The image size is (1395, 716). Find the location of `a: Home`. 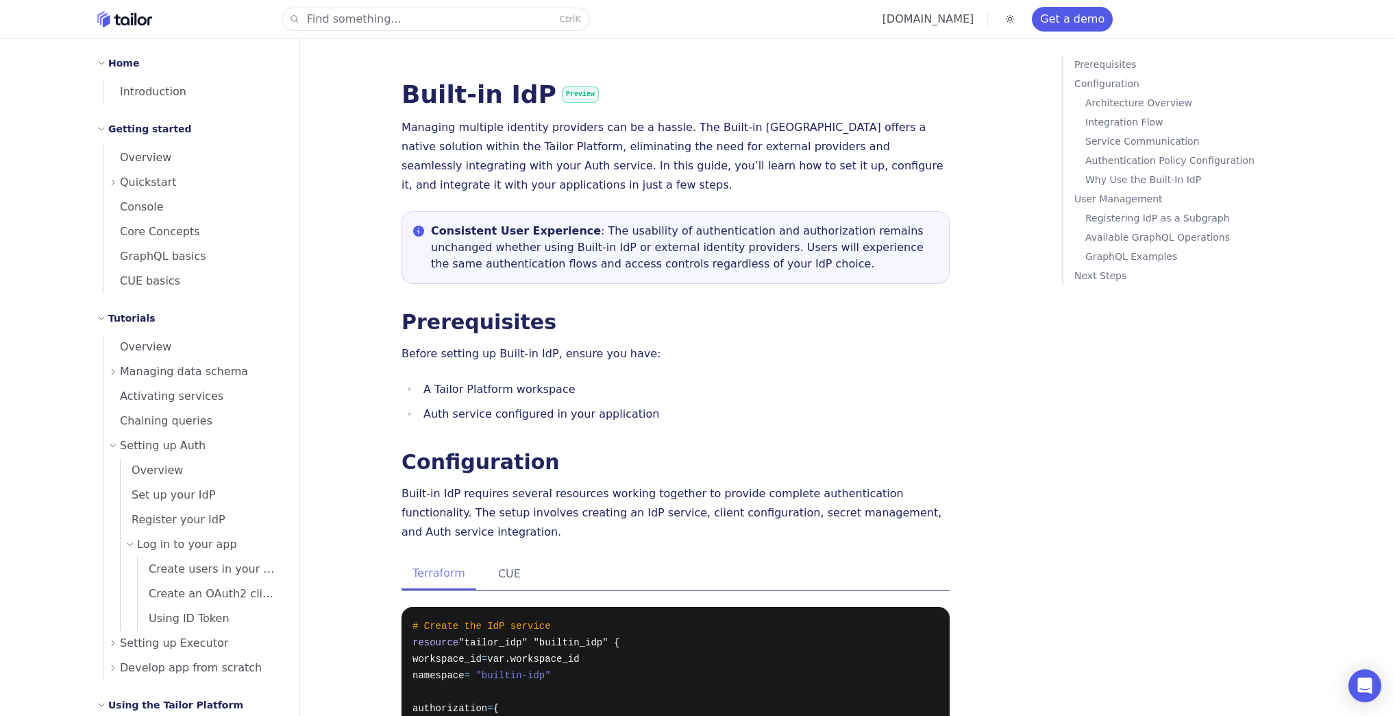

a: Home is located at coordinates (125, 19).